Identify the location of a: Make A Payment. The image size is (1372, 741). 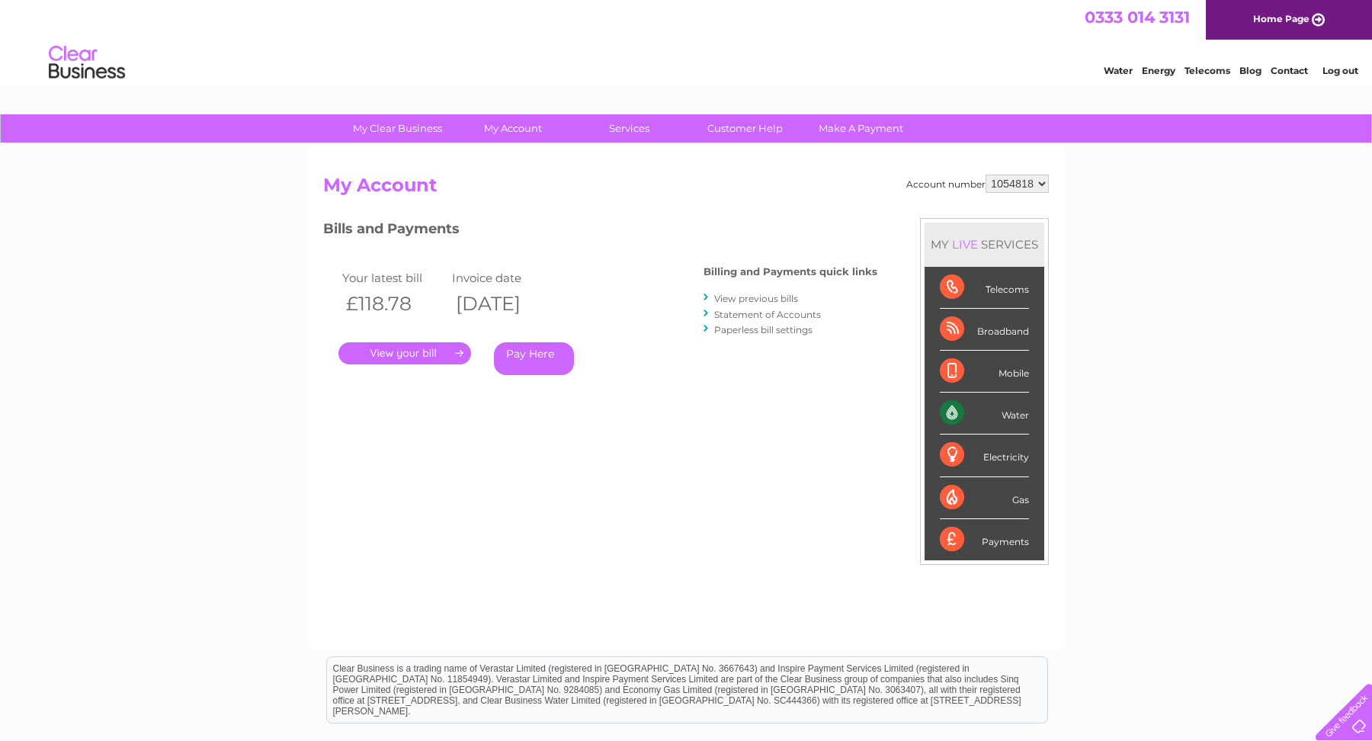
(860, 128).